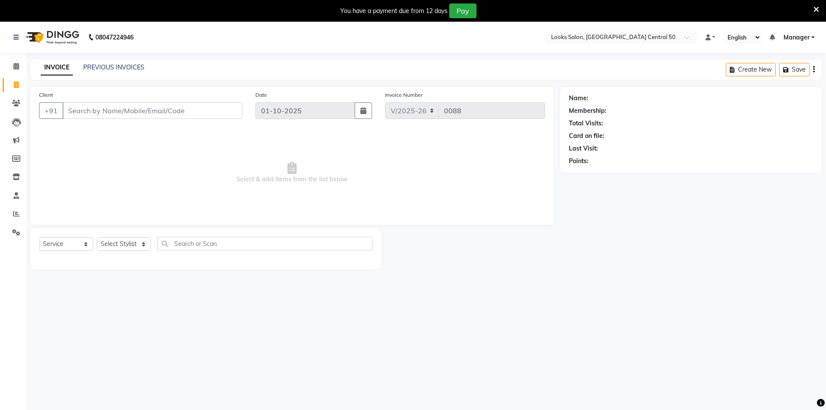 This screenshot has width=826, height=410. What do you see at coordinates (587, 111) in the screenshot?
I see `div: Membership:` at bounding box center [587, 111].